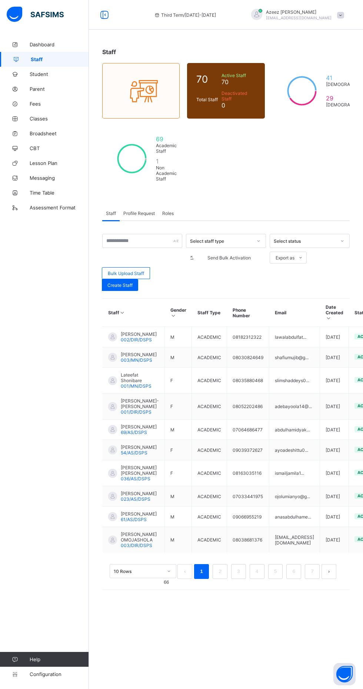 Image resolution: width=363 pixels, height=689 pixels. Describe the element at coordinates (248, 429) in the screenshot. I see `td: 07064686477` at that location.